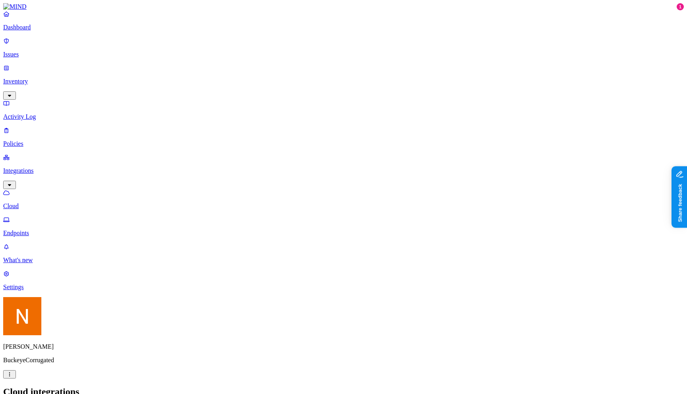 Image resolution: width=687 pixels, height=394 pixels. What do you see at coordinates (344, 200) in the screenshot?
I see `a: Cloud` at bounding box center [344, 200].